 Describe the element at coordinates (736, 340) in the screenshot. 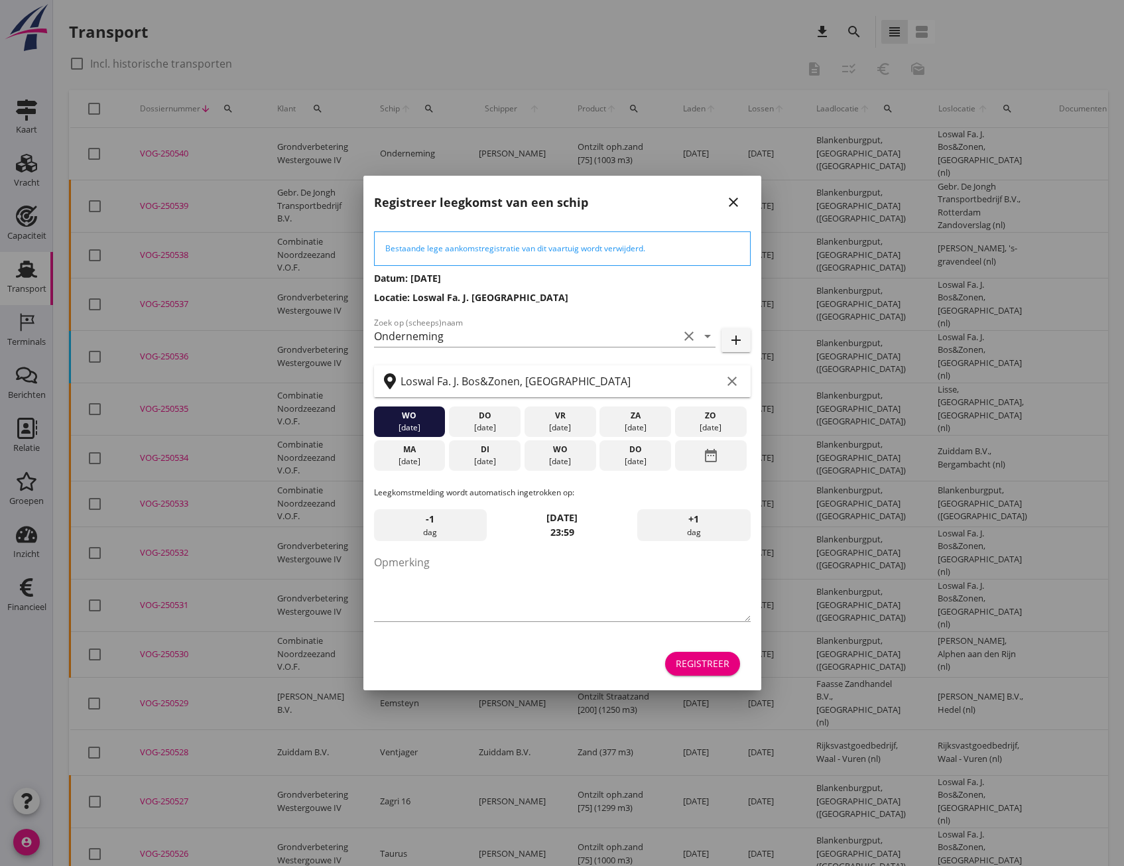

I see `i: add` at that location.